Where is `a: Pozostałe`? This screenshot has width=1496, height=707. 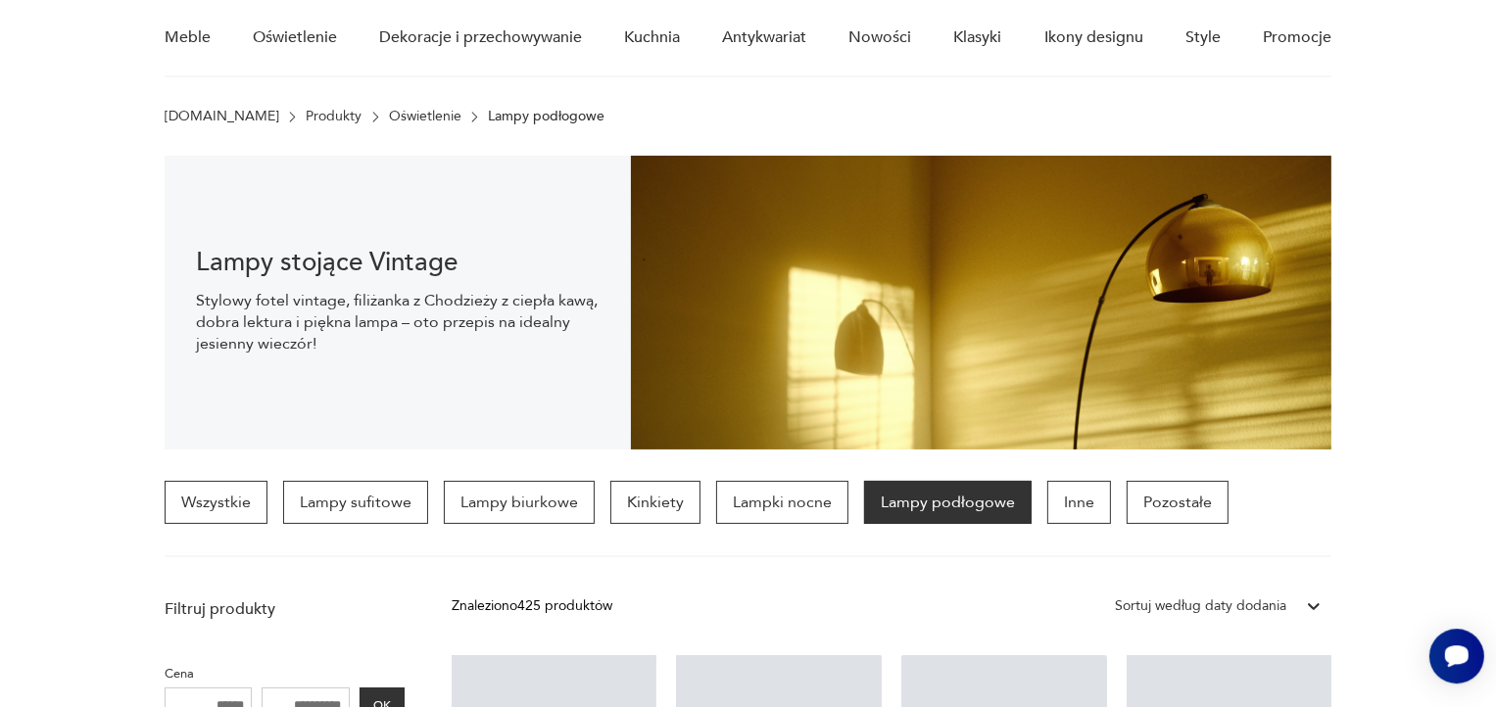 a: Pozostałe is located at coordinates (1177, 502).